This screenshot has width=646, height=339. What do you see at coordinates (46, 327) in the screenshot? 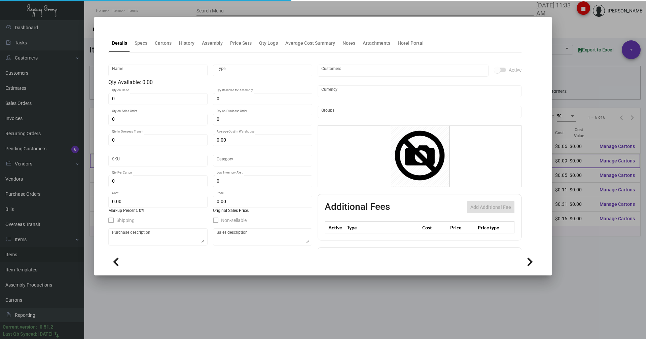
I see `div: 0.51.2` at bounding box center [46, 327].